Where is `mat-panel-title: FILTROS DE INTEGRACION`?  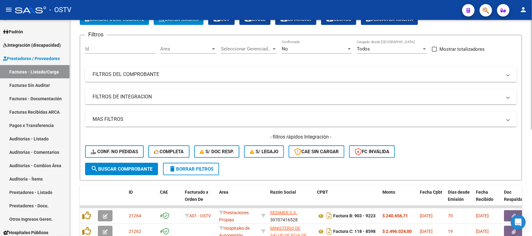
mat-panel-title: FILTROS DE INTEGRACION is located at coordinates (297, 97).